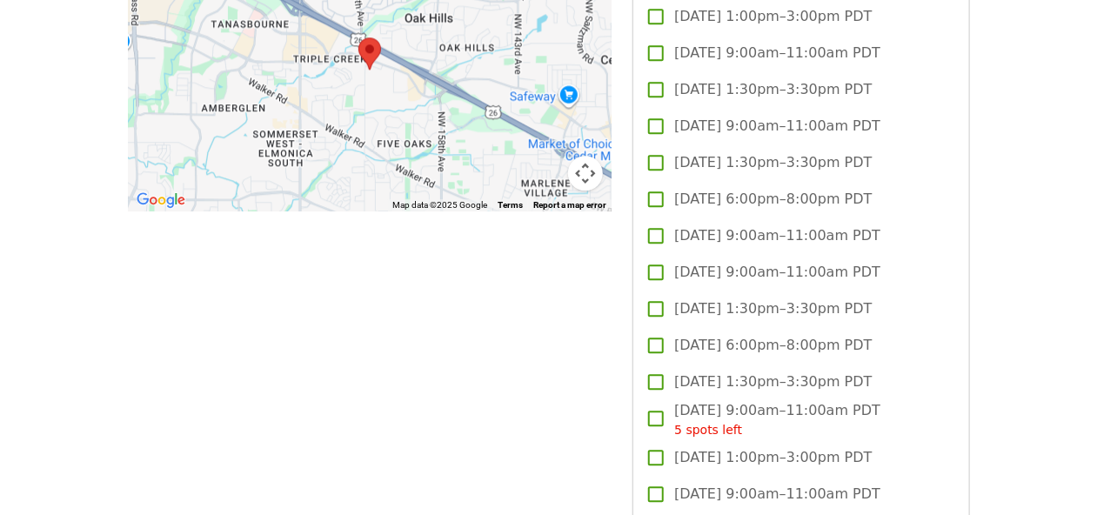  Describe the element at coordinates (439, 204) in the screenshot. I see `span: Map data ©2025 Google` at that location.